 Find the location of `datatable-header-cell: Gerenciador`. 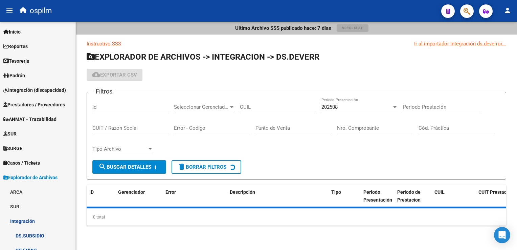

datatable-header-cell: Gerenciador is located at coordinates (139, 196).